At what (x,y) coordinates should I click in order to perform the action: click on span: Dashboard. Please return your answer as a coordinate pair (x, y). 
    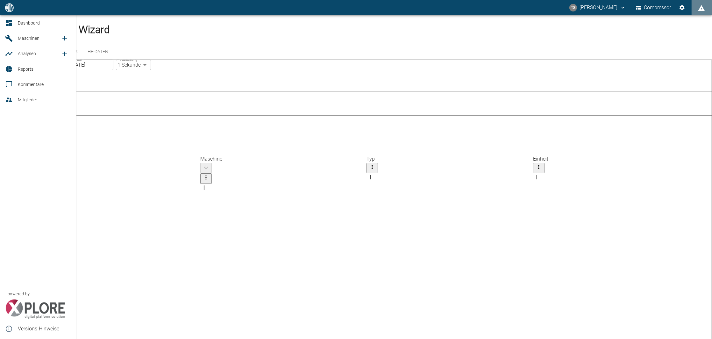
    Looking at the image, I should click on (29, 23).